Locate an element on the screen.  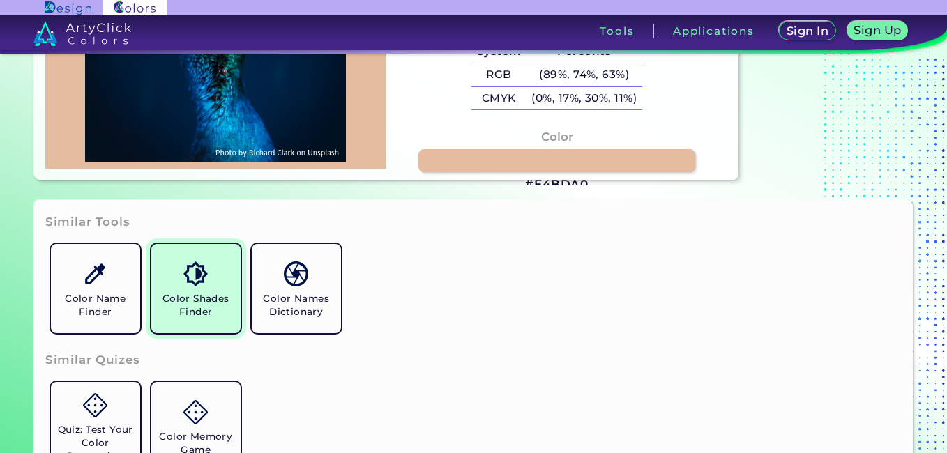
h3: #E4BDA0 is located at coordinates (556, 185).